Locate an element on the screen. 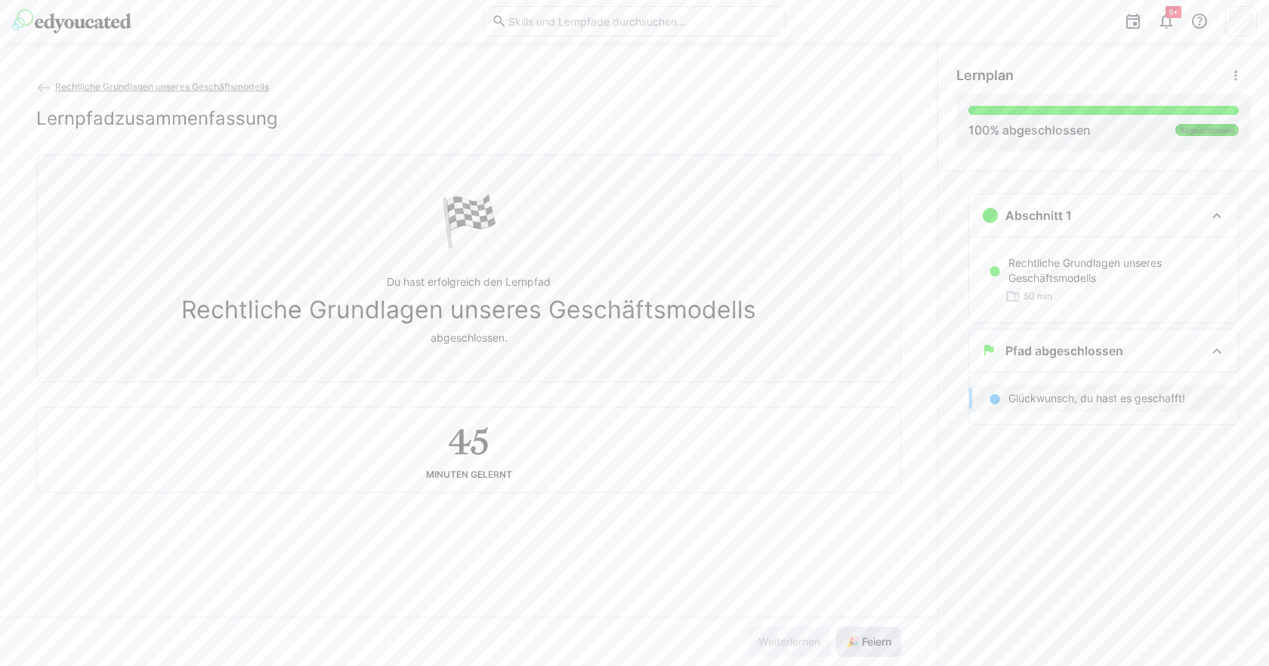 Image resolution: width=1269 pixels, height=666 pixels. div: Minuten gelernt is located at coordinates (469, 475).